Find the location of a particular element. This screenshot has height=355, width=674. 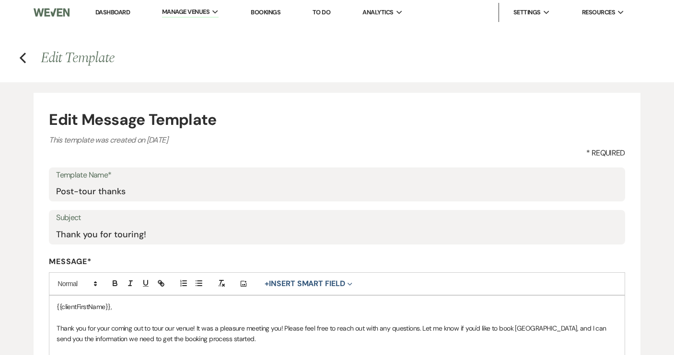

span: Settings is located at coordinates (526, 12).